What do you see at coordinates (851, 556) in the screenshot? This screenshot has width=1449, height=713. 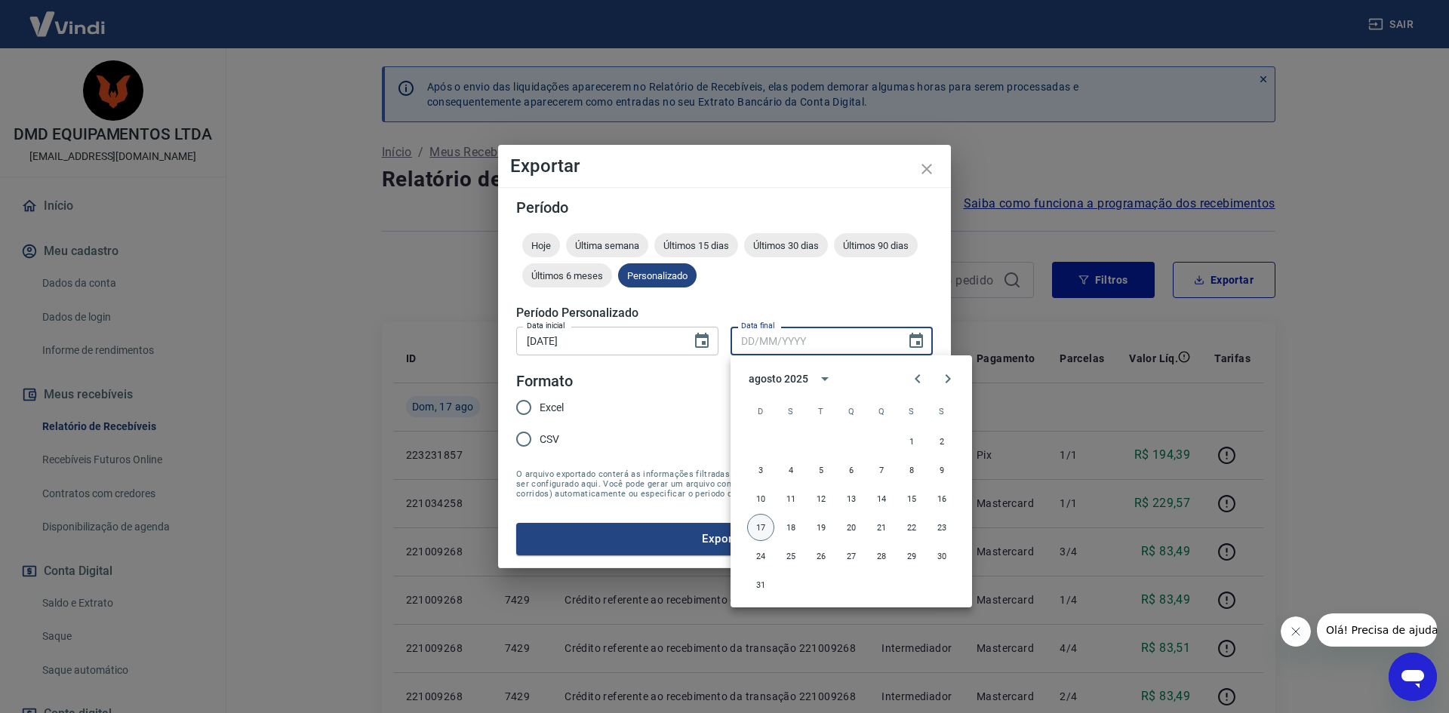 I see `button: 27` at bounding box center [851, 556].